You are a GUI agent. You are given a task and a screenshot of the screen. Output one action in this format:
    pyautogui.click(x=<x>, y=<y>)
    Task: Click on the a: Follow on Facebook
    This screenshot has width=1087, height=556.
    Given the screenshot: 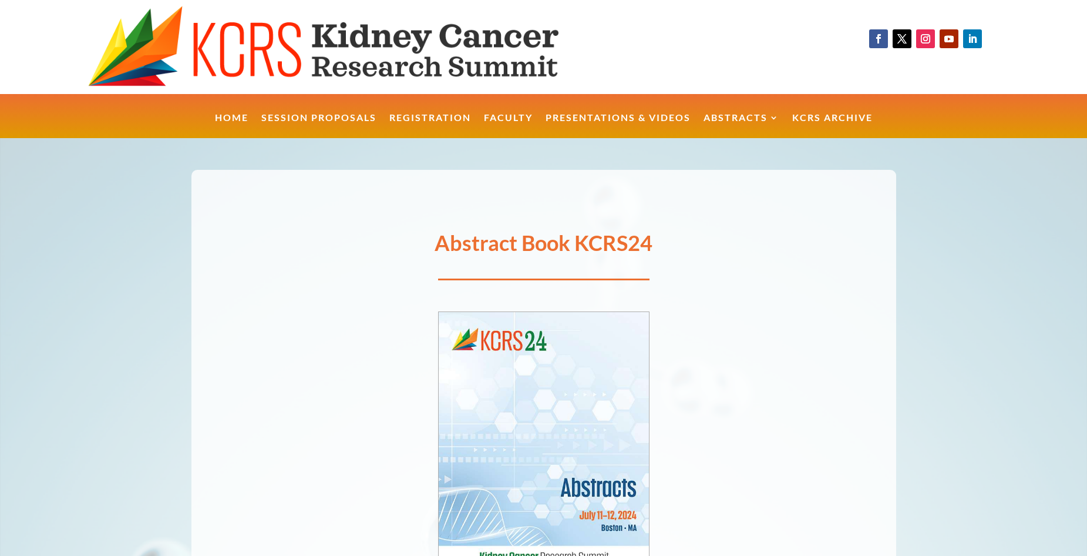 What is the action you would take?
    pyautogui.click(x=879, y=39)
    